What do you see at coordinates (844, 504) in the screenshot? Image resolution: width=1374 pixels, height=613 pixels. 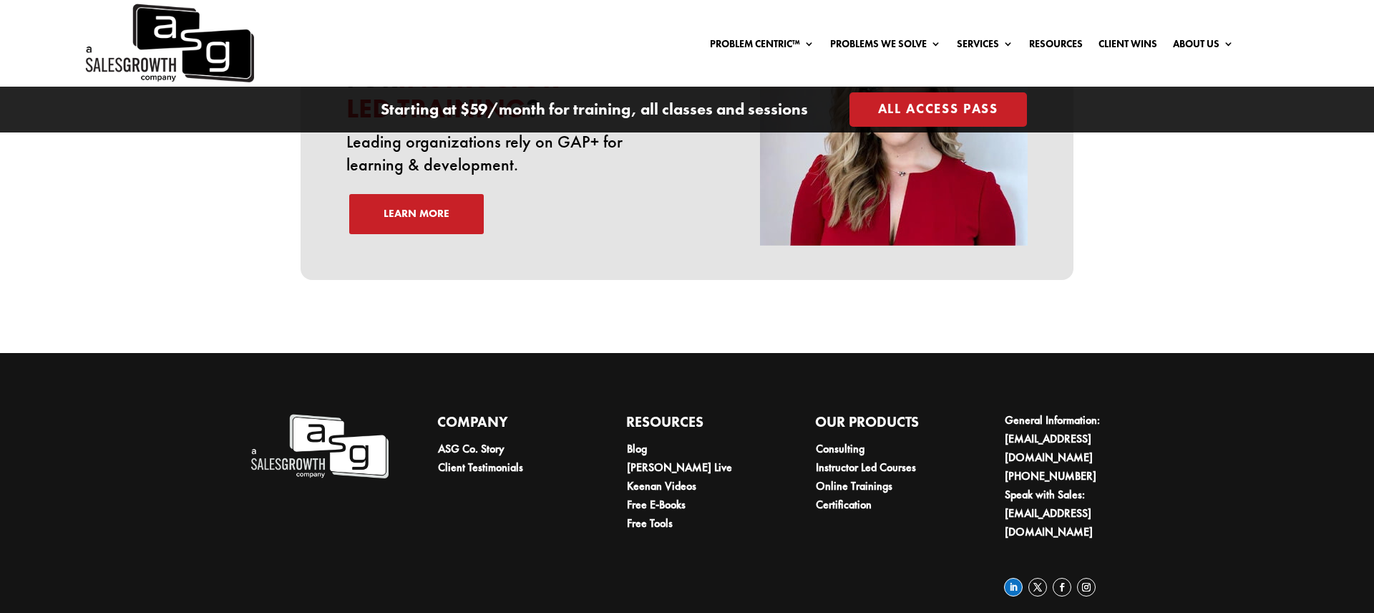 I see `a: Certification` at bounding box center [844, 504].